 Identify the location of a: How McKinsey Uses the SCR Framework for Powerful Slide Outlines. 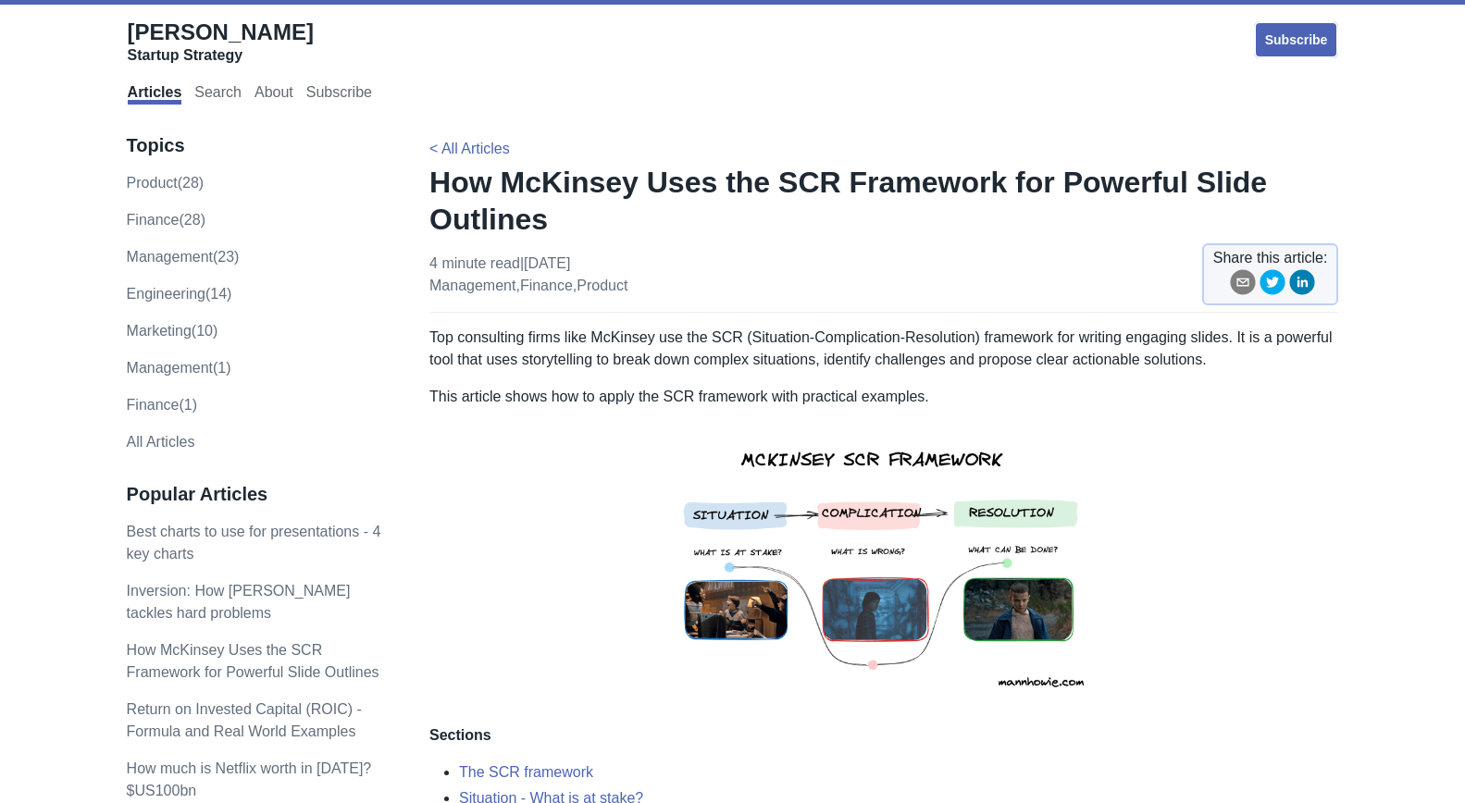
(253, 661).